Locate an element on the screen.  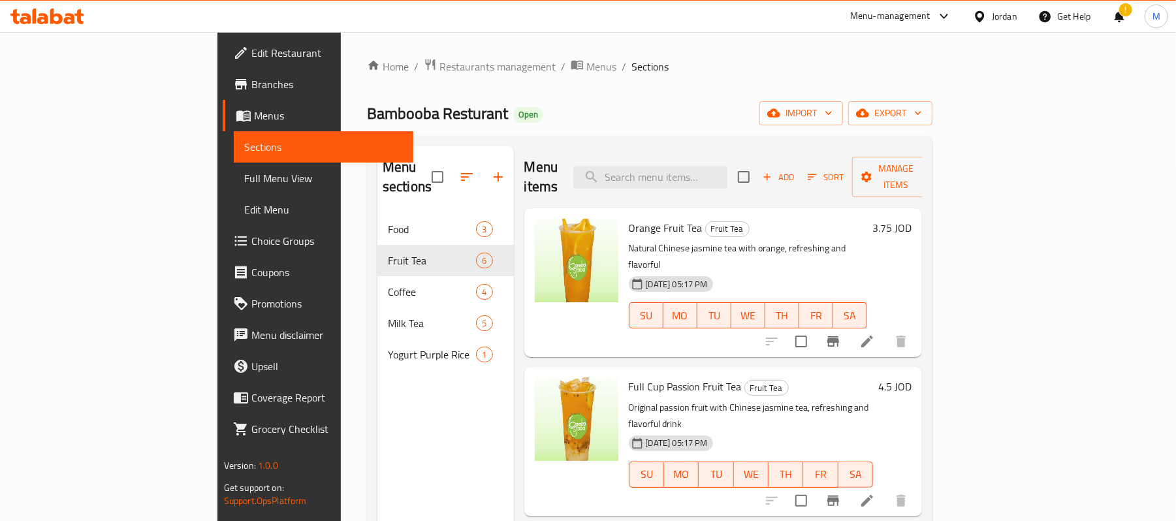
img: Orange Fruit Tea is located at coordinates (576, 260).